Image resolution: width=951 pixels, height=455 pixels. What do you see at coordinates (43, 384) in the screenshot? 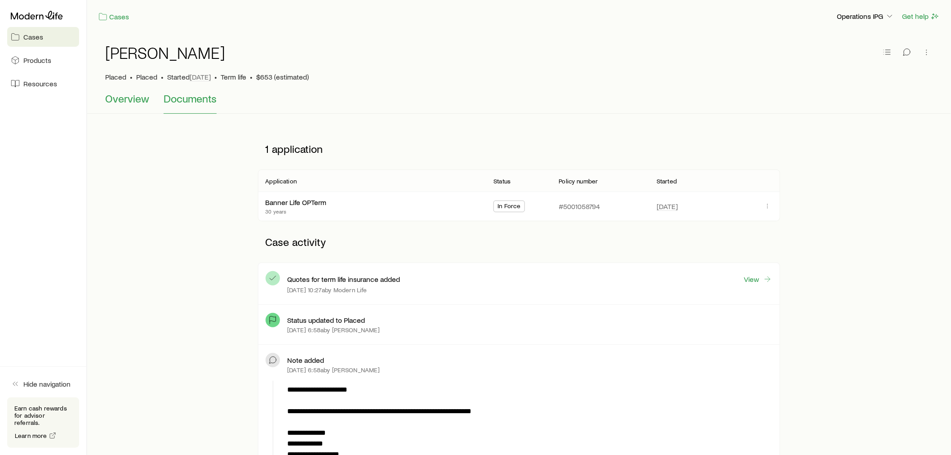
I see `button: Hide navigation` at bounding box center [43, 384].